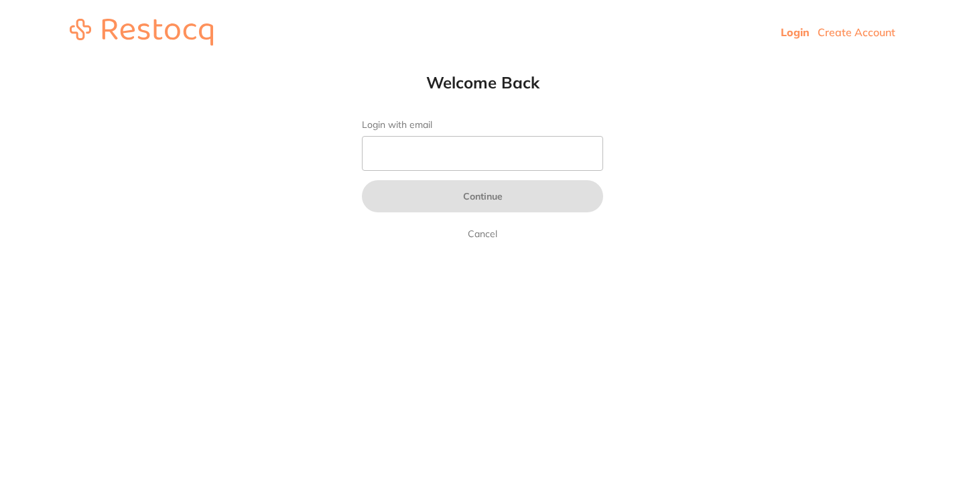 This screenshot has height=487, width=965. I want to click on button: Continue, so click(482, 196).